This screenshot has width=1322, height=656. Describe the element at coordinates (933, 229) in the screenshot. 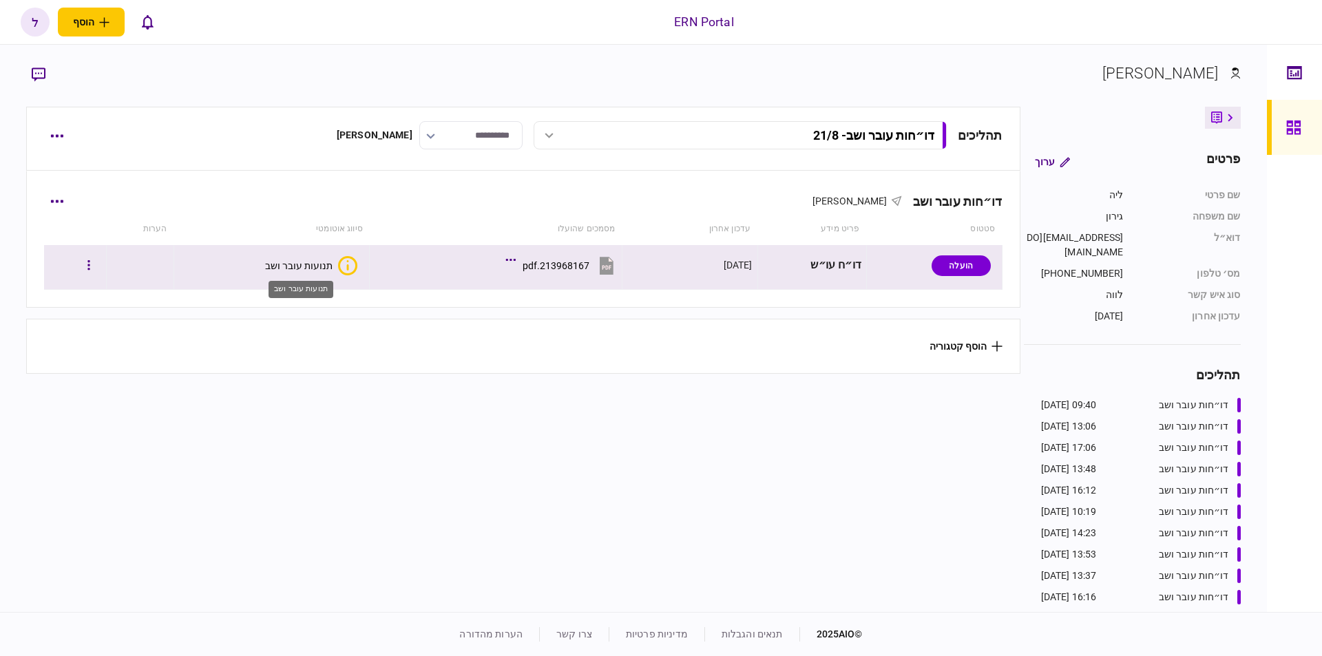

I see `th: סטטוס` at that location.